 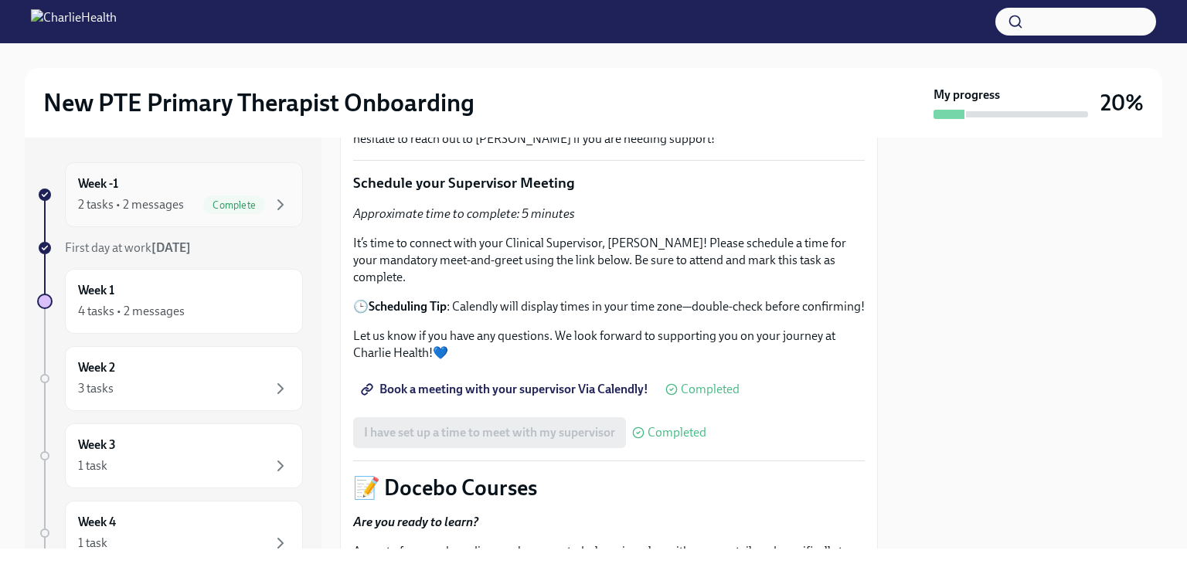 I want to click on strong: Are you ready to learn?, so click(x=416, y=522).